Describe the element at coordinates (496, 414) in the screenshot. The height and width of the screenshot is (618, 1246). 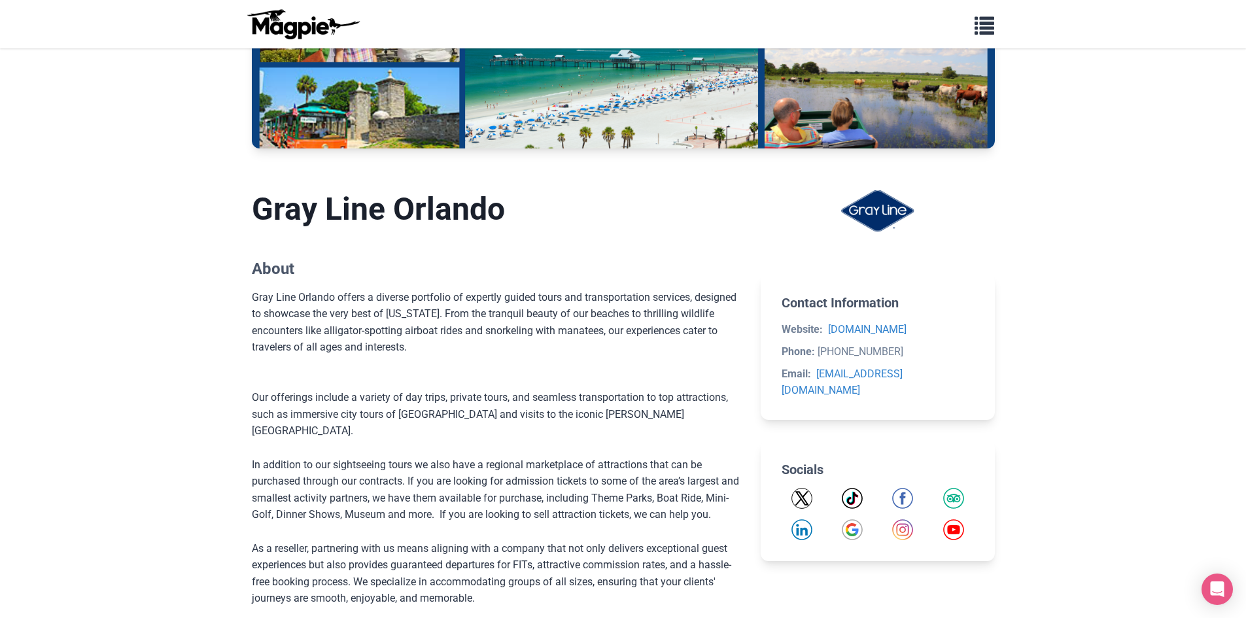
I see `div: Our offerings include a variety of day trips, private tours, and seamless transportation to top a...` at that location.